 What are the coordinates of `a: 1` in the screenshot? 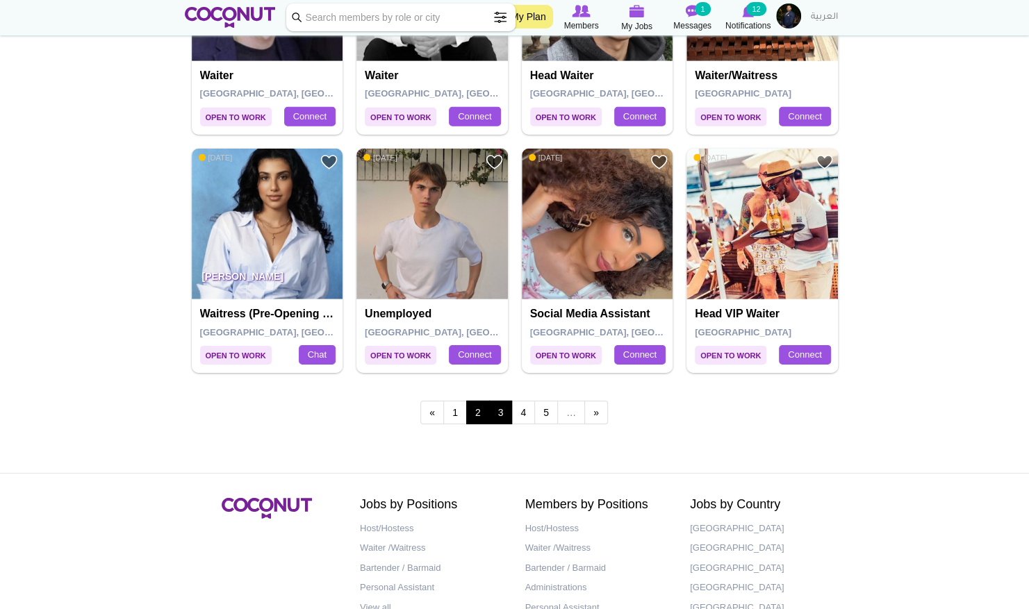 It's located at (455, 413).